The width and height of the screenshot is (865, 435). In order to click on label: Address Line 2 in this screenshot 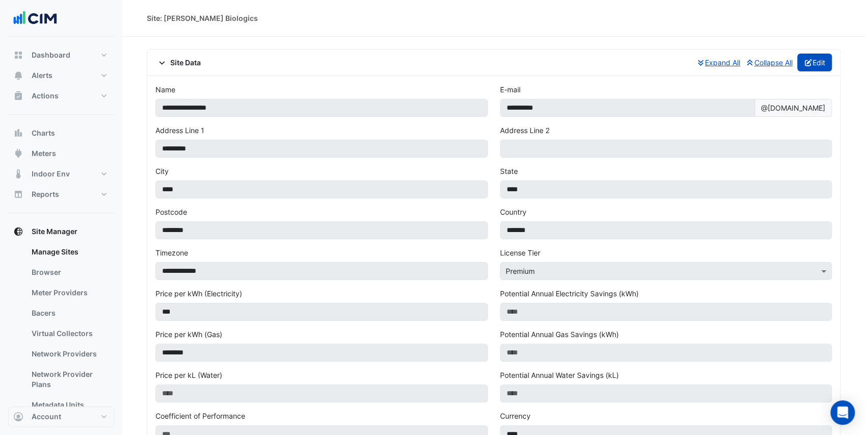, I will do `click(525, 130)`.